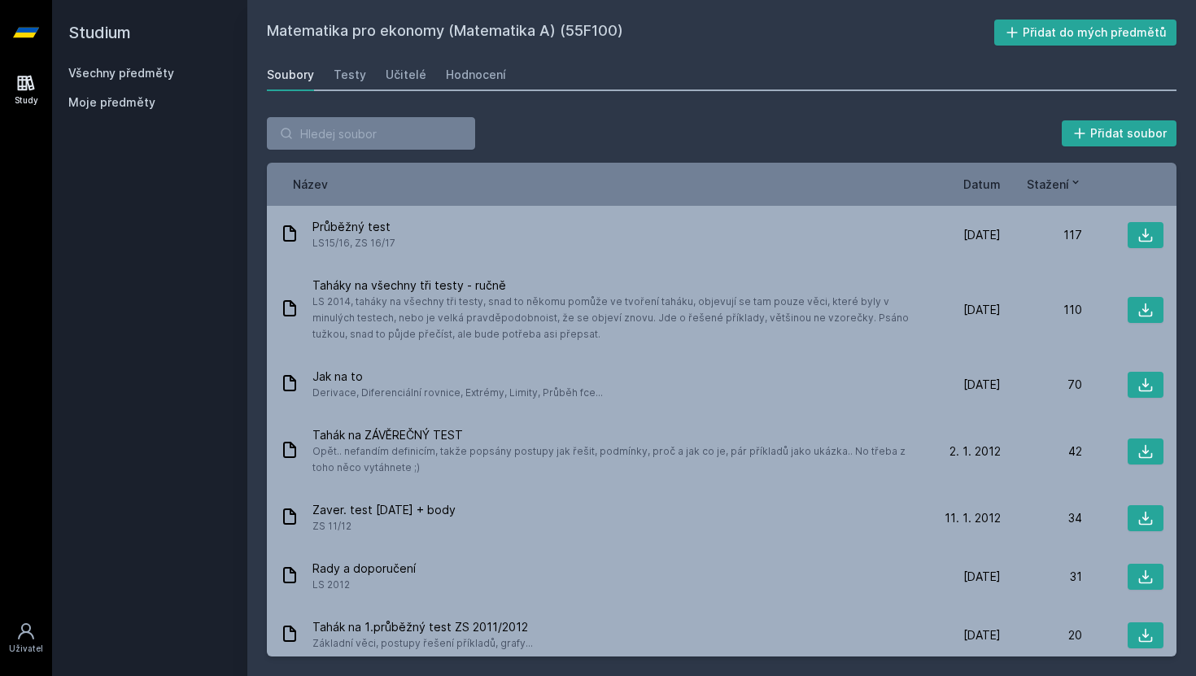  What do you see at coordinates (422, 627) in the screenshot?
I see `span: Tahák na 1.průběžný test ZS 2011/2012` at bounding box center [422, 627].